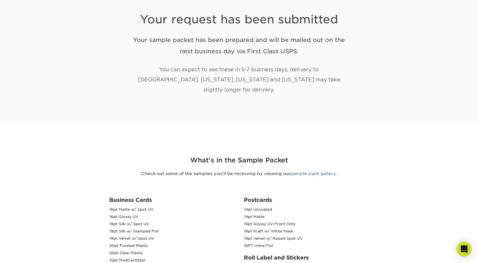  What do you see at coordinates (313, 174) in the screenshot?
I see `a: sample pack gallery` at bounding box center [313, 174].